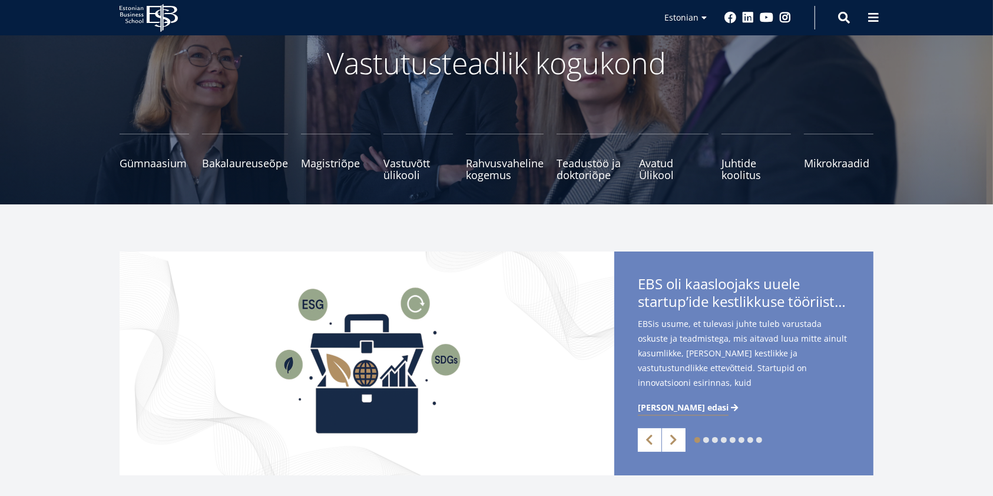  I want to click on a: 2, so click(706, 440).